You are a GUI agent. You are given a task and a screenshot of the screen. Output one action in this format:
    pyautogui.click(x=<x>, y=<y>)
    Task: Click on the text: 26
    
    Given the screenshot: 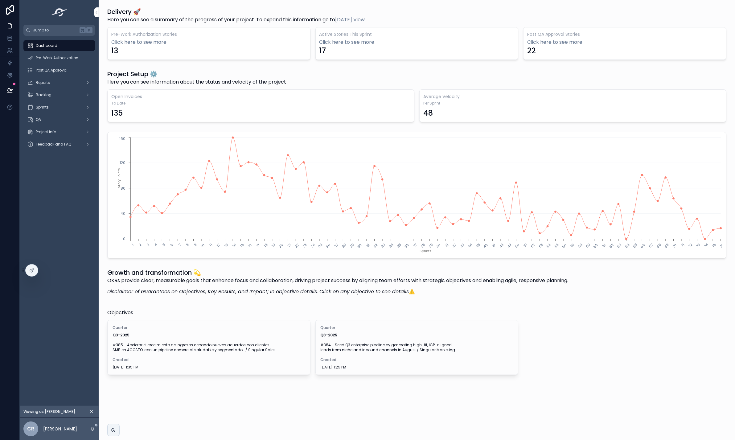 What is the action you would take?
    pyautogui.click(x=329, y=246)
    